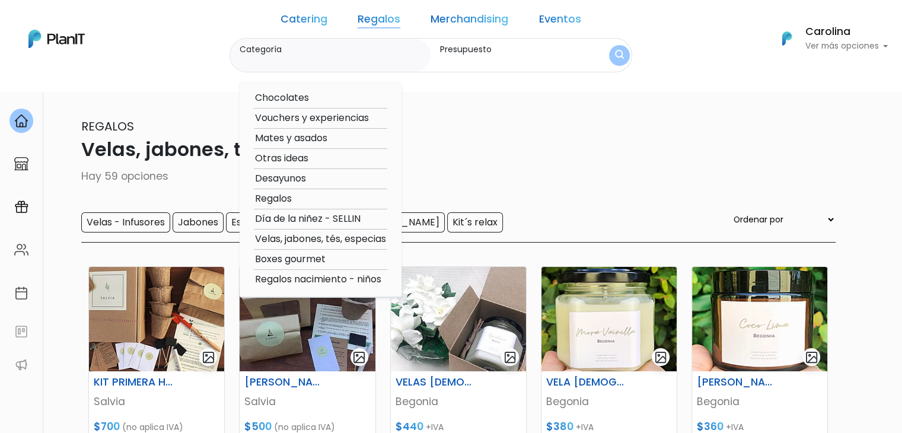  Describe the element at coordinates (304, 21) in the screenshot. I see `a: Catering` at that location.